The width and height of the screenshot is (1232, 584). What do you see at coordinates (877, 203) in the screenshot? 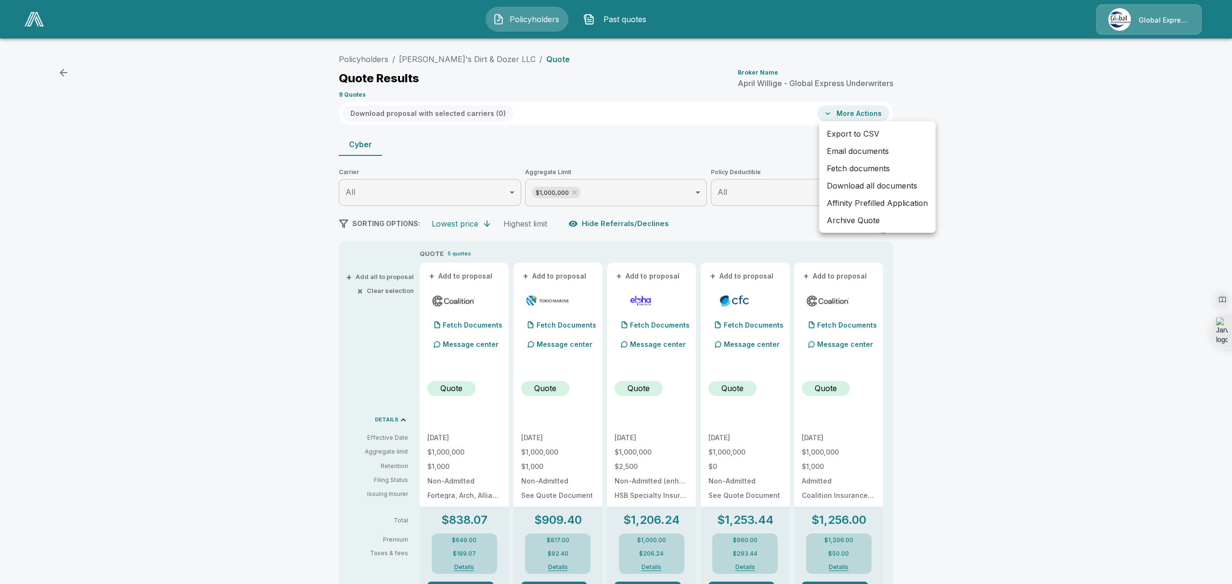
I see `li: Affinity Prefilled Application` at bounding box center [877, 203].